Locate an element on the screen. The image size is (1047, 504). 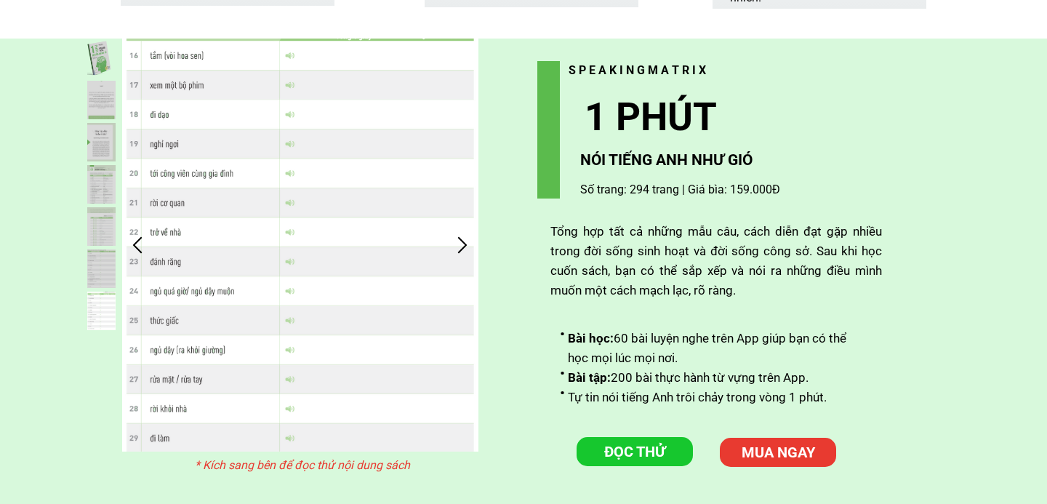
li: 200 bài thực hành từ vựng trên App. is located at coordinates (710, 377).